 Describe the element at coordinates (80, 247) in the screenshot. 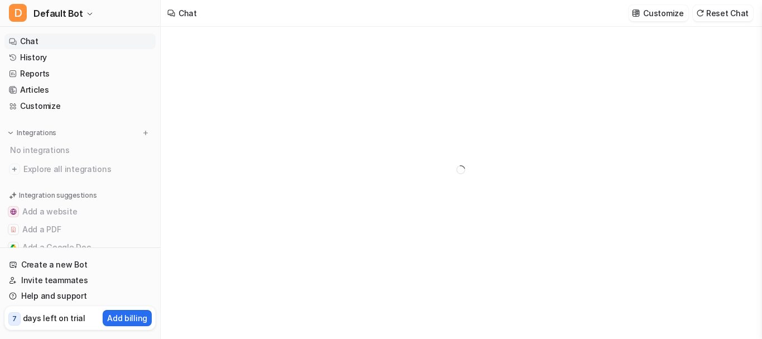

I see `button: Add a Google DocAdd a Google Doc` at that location.